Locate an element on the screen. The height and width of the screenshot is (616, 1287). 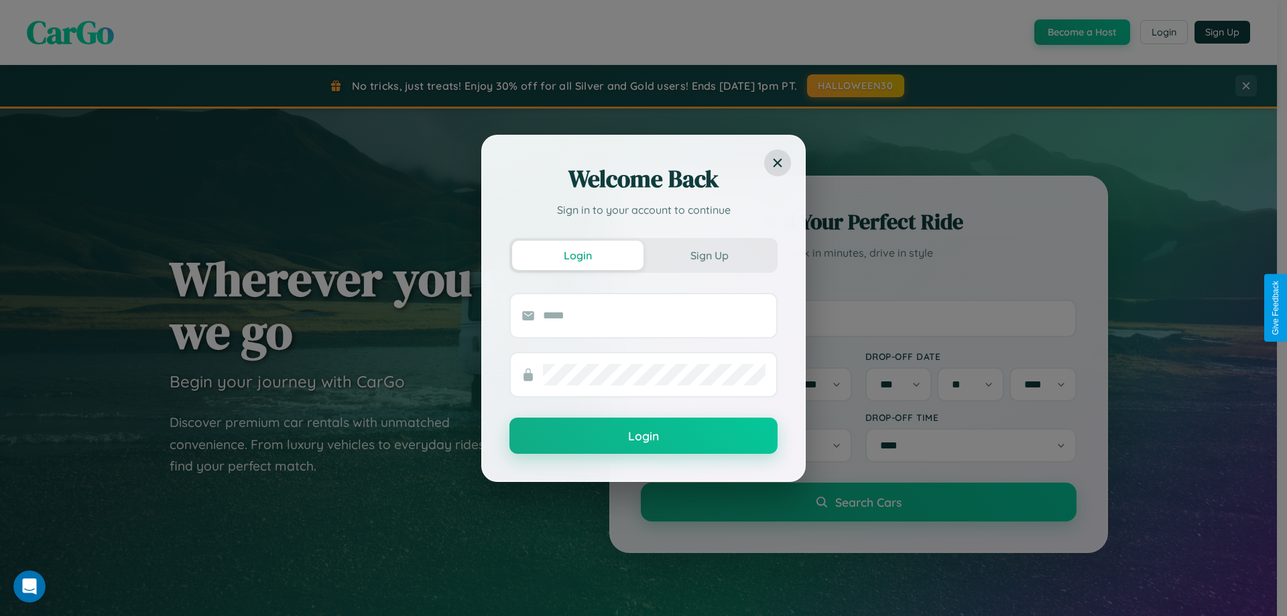
button: Sign Up is located at coordinates (709, 255).